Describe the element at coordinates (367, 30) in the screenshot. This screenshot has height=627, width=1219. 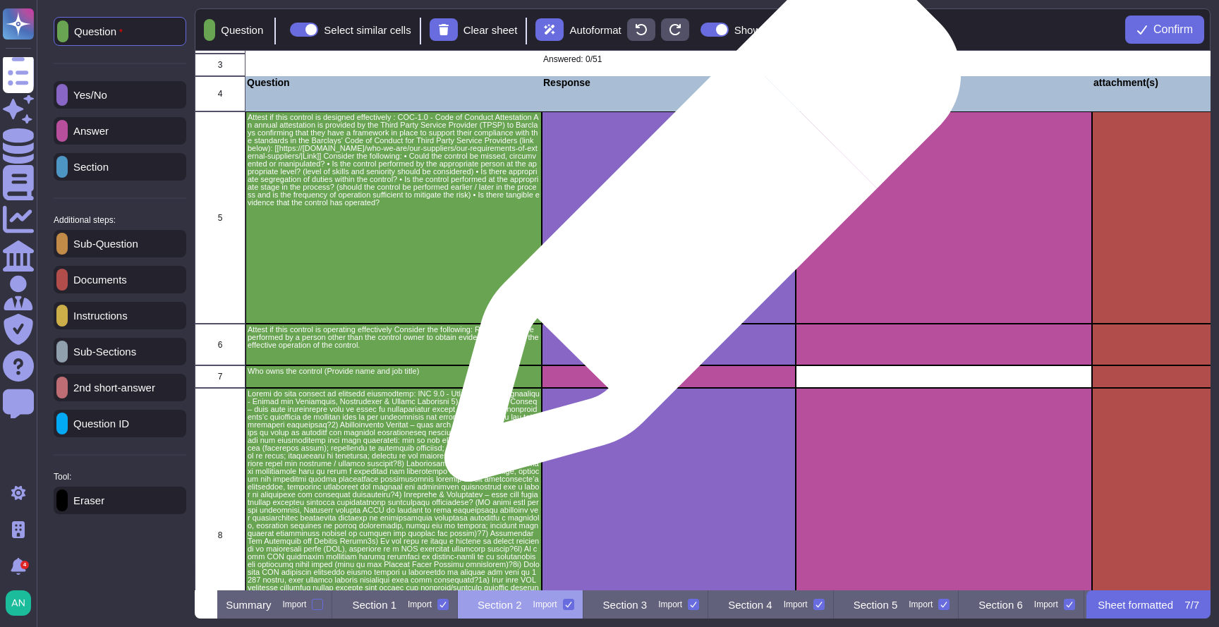
I see `div: Select similar cells` at that location.